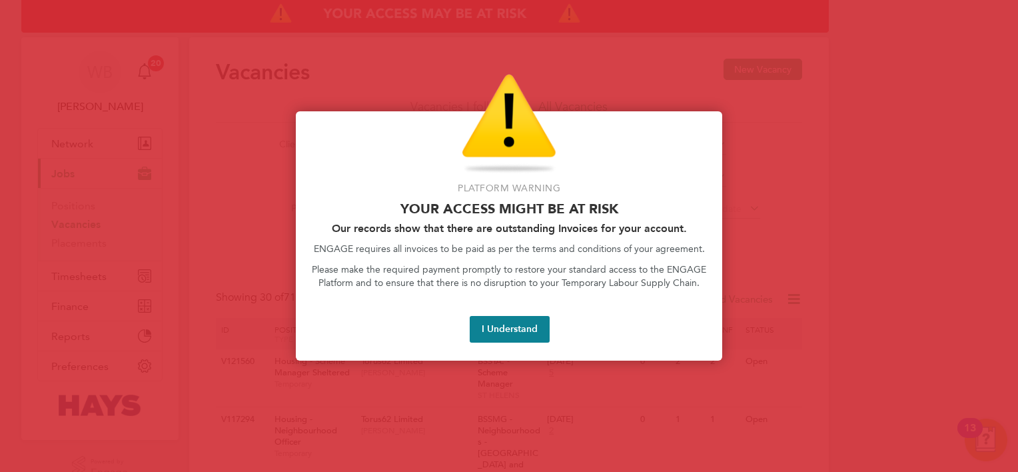  Describe the element at coordinates (509, 276) in the screenshot. I see `p: Please make the required payment promptly to restore your standard access to the ENGAGE Platform ...` at that location.